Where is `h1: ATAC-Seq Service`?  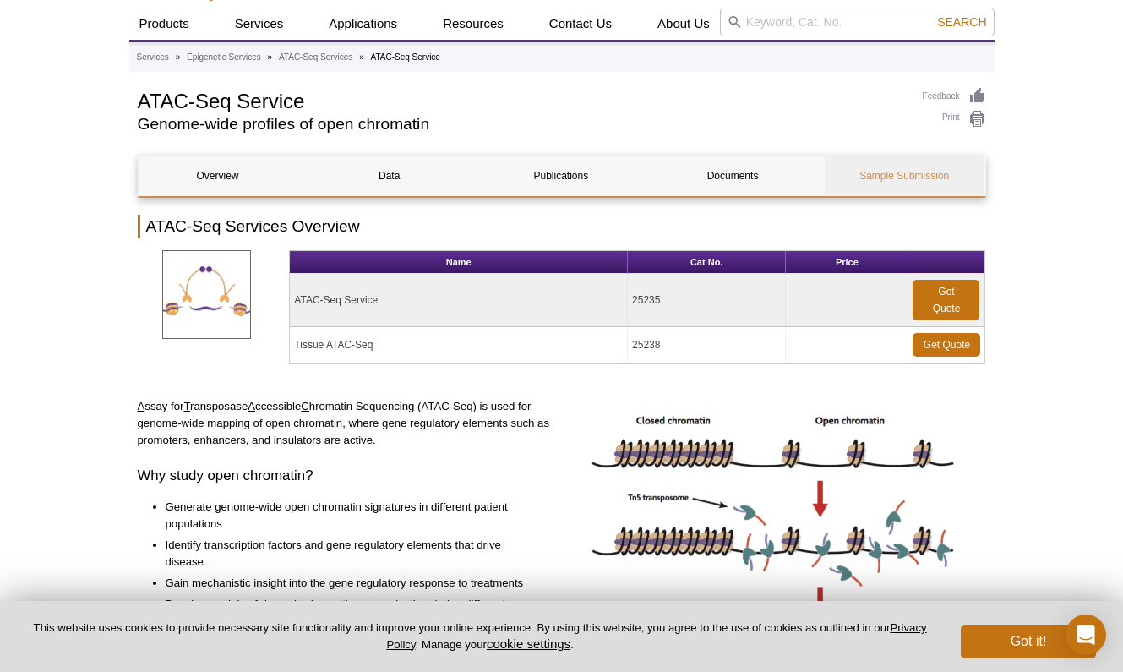 h1: ATAC-Seq Service is located at coordinates (521, 100).